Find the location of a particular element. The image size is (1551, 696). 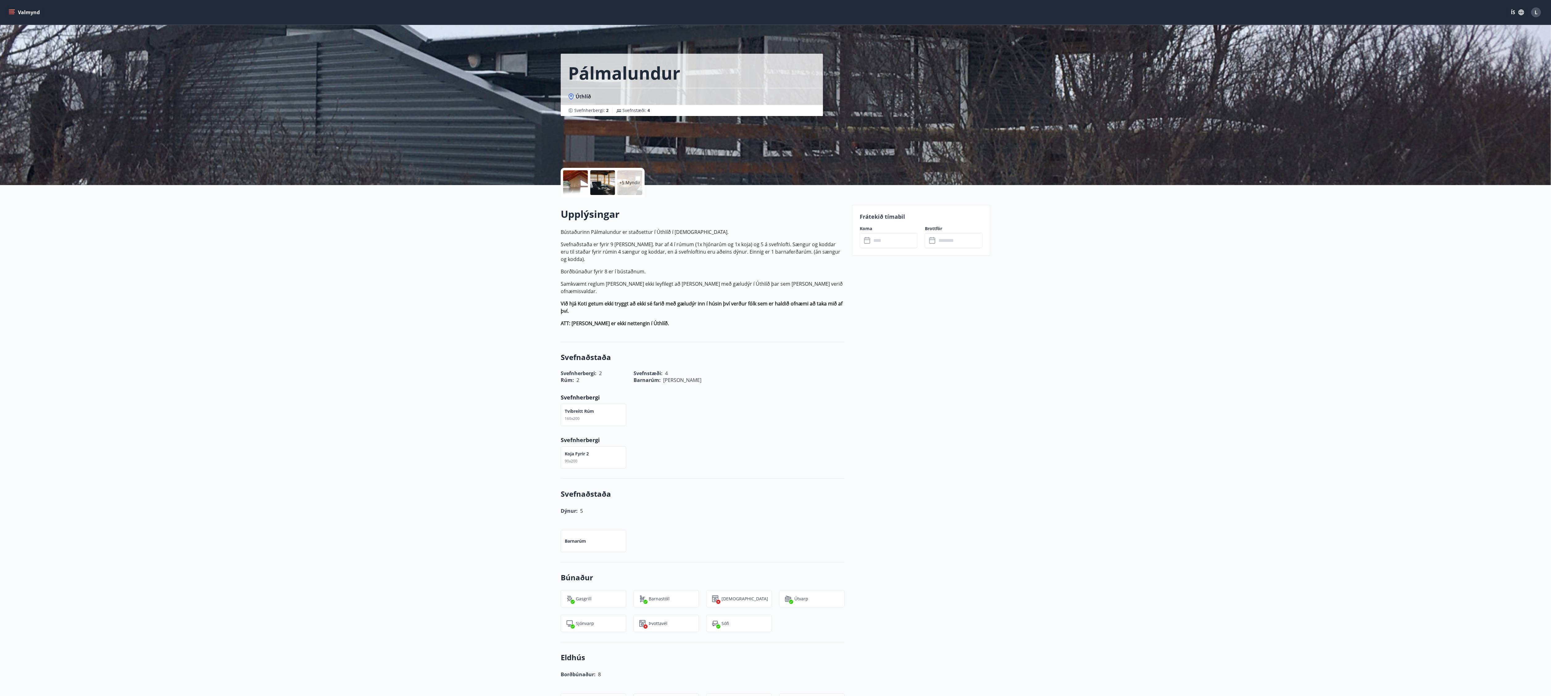

img: mAminyBEY3mRTAfayxHTq5gfGd6GwGu9CEpuJRvg.svg is located at coordinates (570, 624).